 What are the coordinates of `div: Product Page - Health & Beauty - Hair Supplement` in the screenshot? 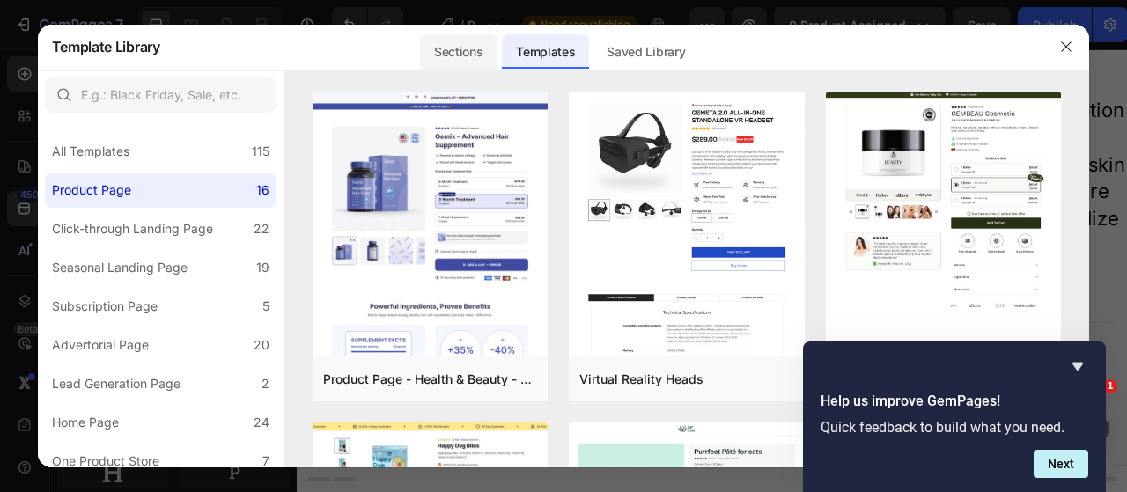 It's located at (431, 380).